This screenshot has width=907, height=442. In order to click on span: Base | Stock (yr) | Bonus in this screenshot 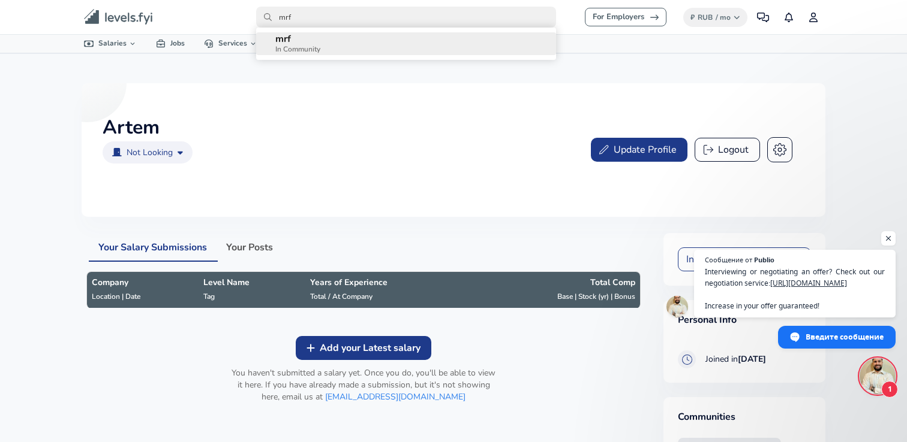, I will do `click(596, 297)`.